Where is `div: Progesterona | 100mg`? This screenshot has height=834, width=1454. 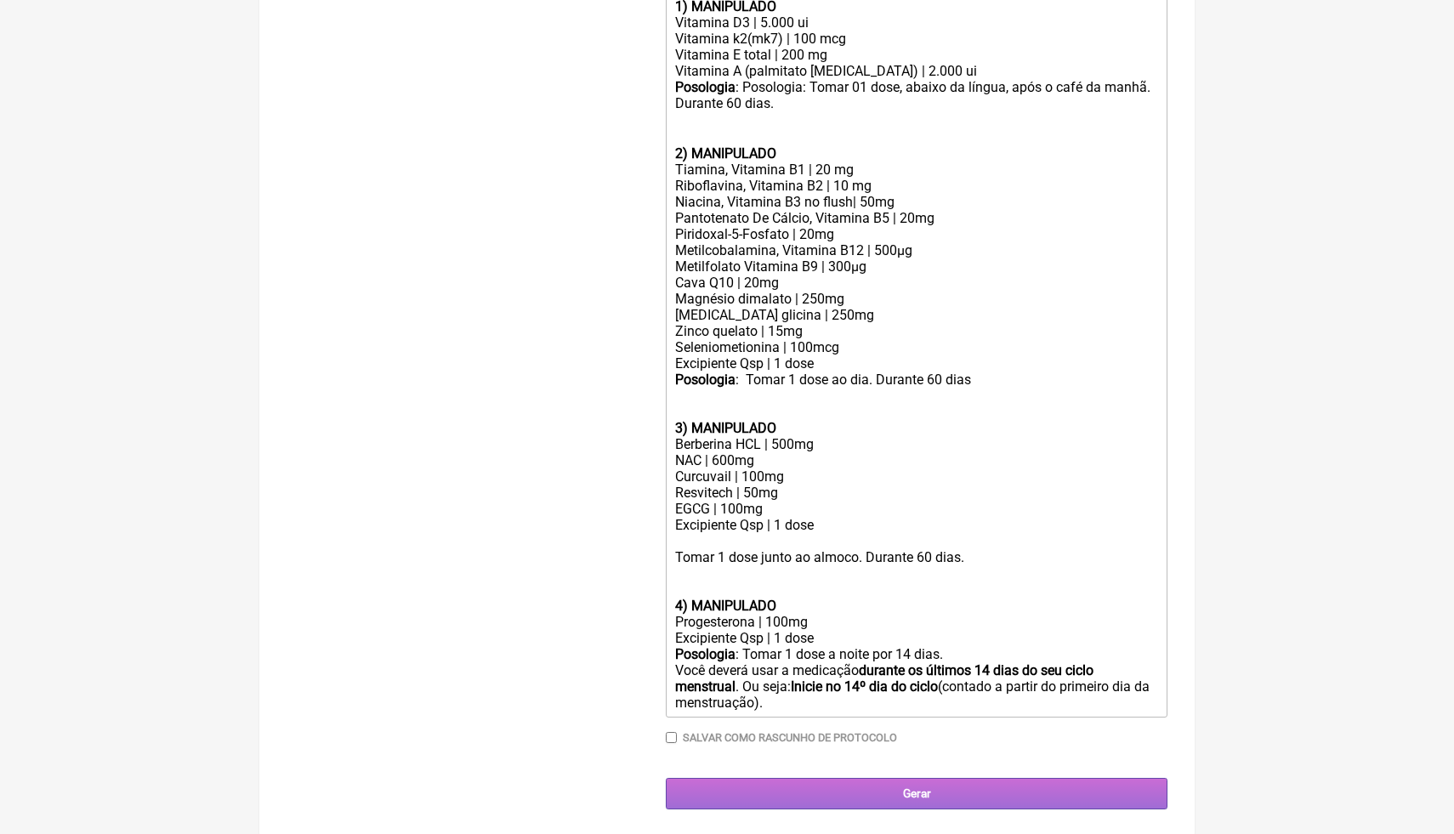 div: Progesterona | 100mg is located at coordinates (916, 621).